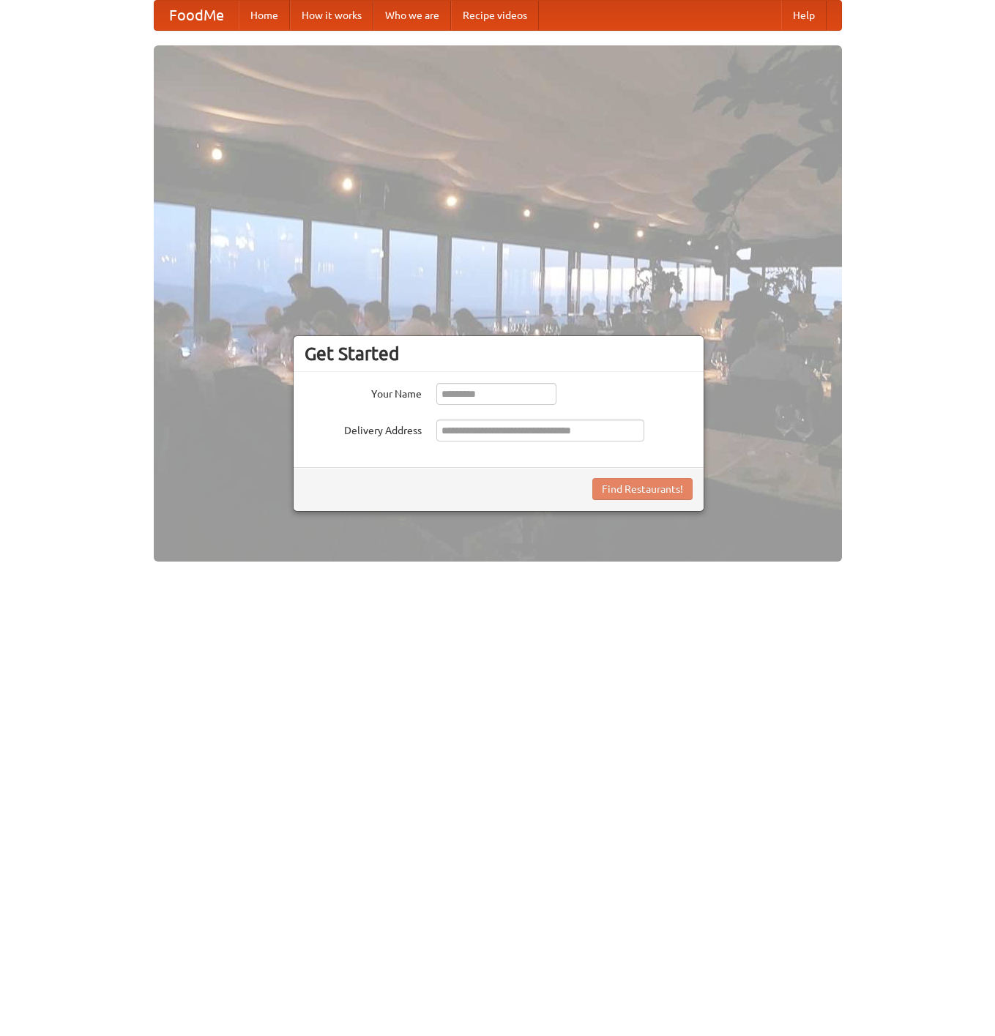  What do you see at coordinates (804, 15) in the screenshot?
I see `a: Help` at bounding box center [804, 15].